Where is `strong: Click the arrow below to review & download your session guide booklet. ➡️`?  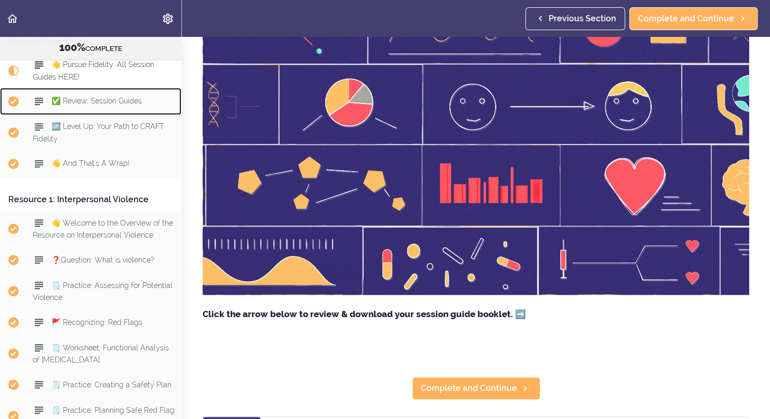
strong: Click the arrow below to review & download your session guide booklet. ➡️ is located at coordinates (364, 314).